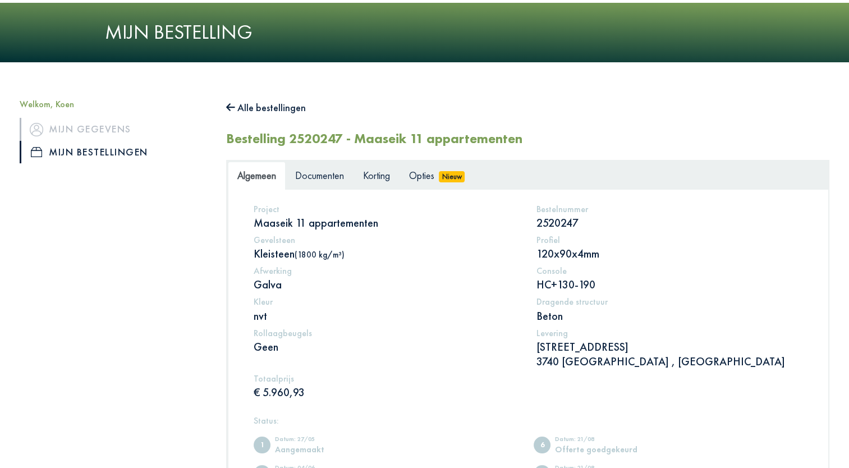 Image resolution: width=849 pixels, height=468 pixels. I want to click on div: Offerte goedgekeurd, so click(601, 449).